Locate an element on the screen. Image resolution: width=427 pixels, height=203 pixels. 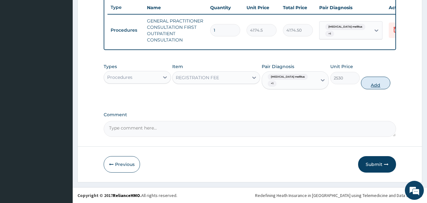
button: Add is located at coordinates (375, 83).